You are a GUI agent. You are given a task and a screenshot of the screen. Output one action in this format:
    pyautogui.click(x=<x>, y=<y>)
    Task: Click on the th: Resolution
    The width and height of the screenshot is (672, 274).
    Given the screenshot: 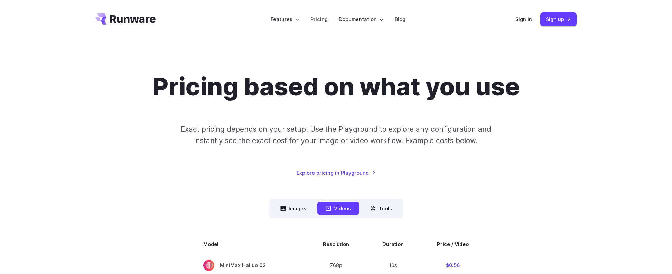 What is the action you would take?
    pyautogui.click(x=336, y=244)
    